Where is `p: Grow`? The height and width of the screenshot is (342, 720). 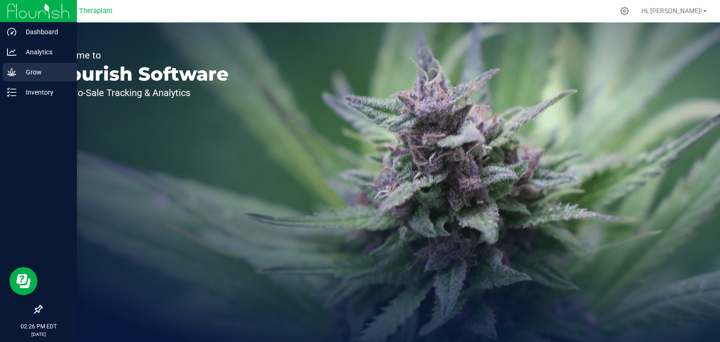 p: Grow is located at coordinates (45, 72).